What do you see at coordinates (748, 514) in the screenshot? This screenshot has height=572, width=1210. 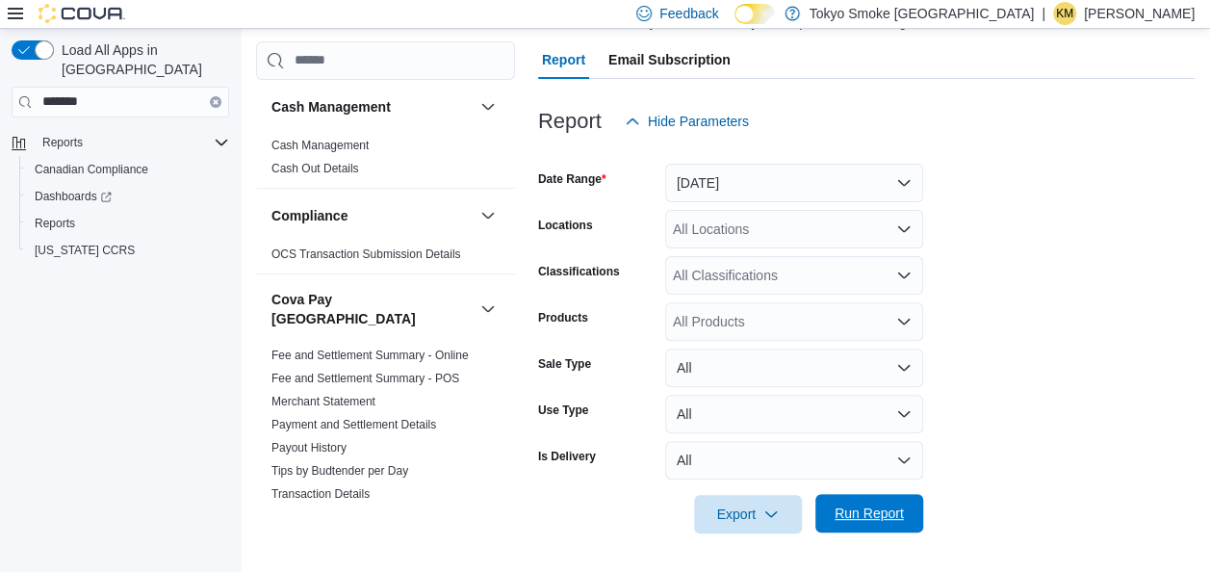 I see `button: Export` at bounding box center [748, 514].